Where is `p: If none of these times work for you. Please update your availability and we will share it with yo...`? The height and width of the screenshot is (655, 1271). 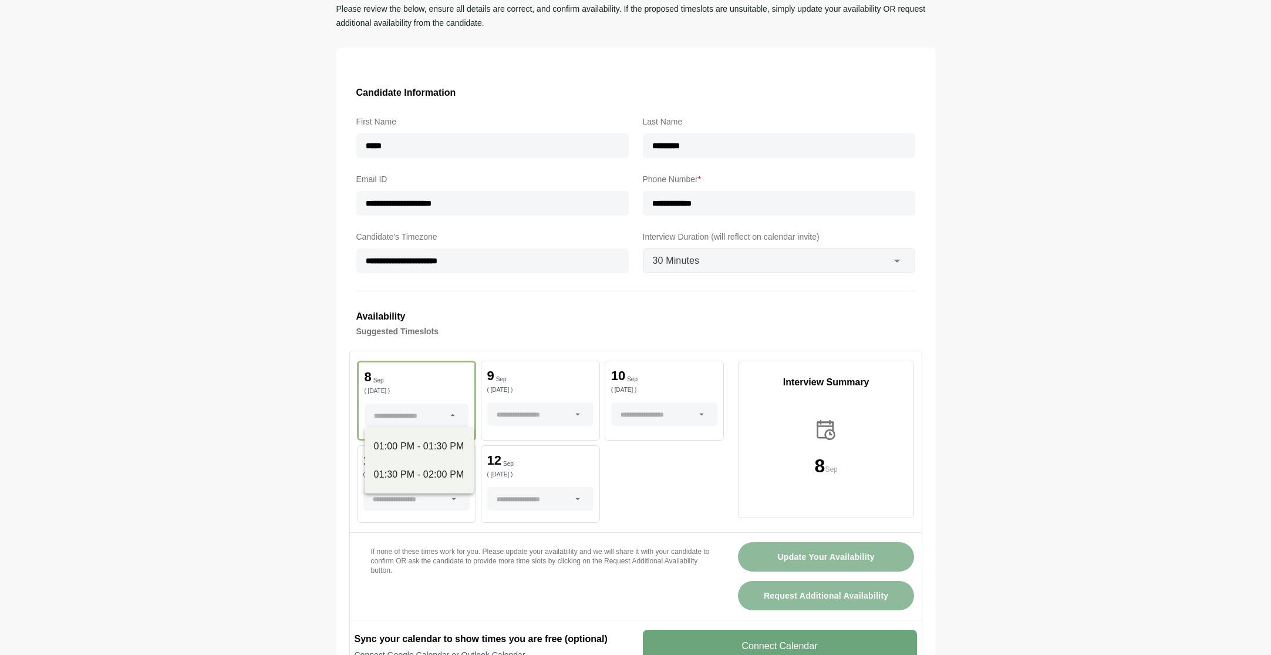
p: If none of these times work for you. Please update your availability and we will share it with yo... is located at coordinates (540, 561).